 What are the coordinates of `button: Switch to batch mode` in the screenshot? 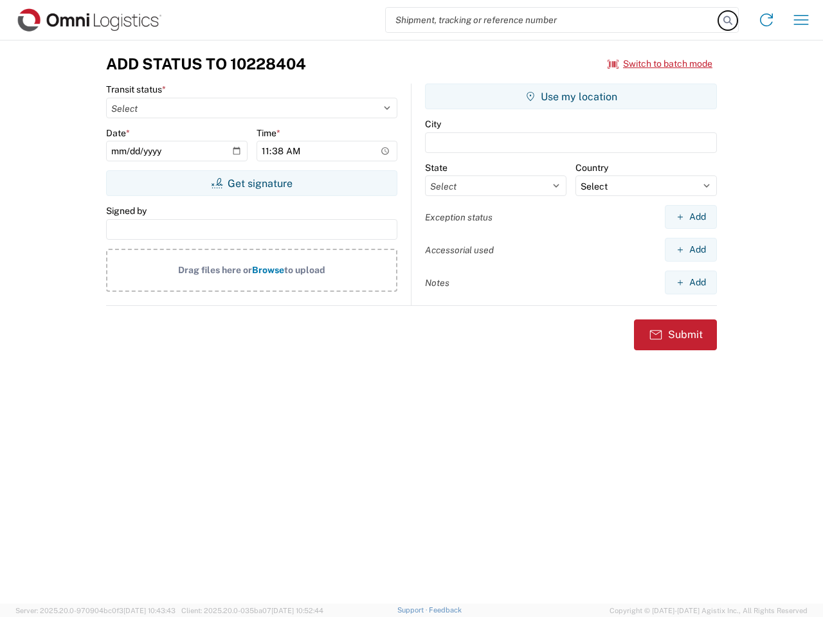 It's located at (660, 64).